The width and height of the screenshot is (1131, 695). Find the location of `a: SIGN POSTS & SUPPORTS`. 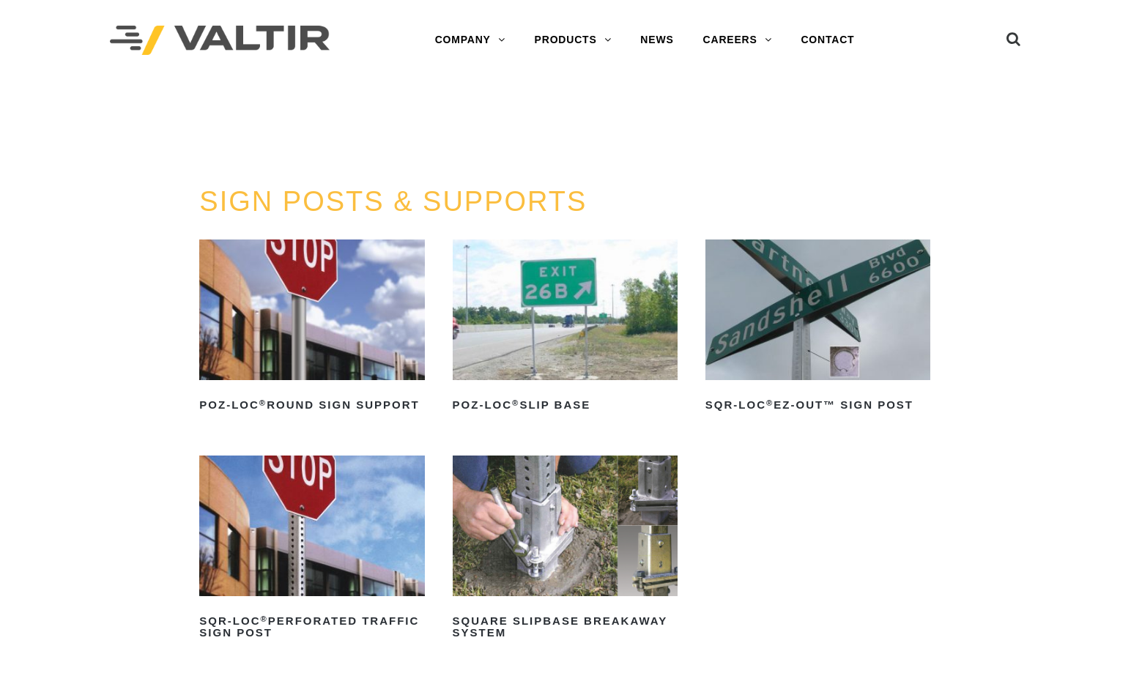

a: SIGN POSTS & SUPPORTS is located at coordinates (392, 201).